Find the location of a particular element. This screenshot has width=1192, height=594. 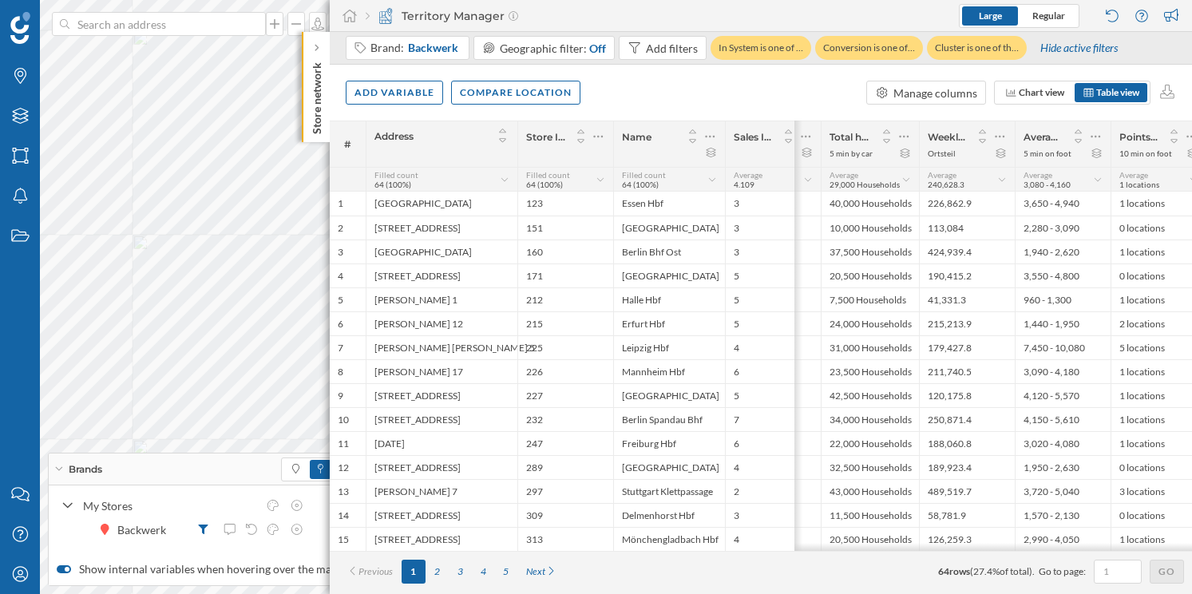

input: 1 is located at coordinates (1117, 571).